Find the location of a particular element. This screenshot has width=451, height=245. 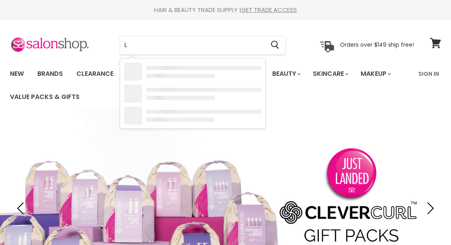

a: Value Packs & Gifts is located at coordinates (45, 97).